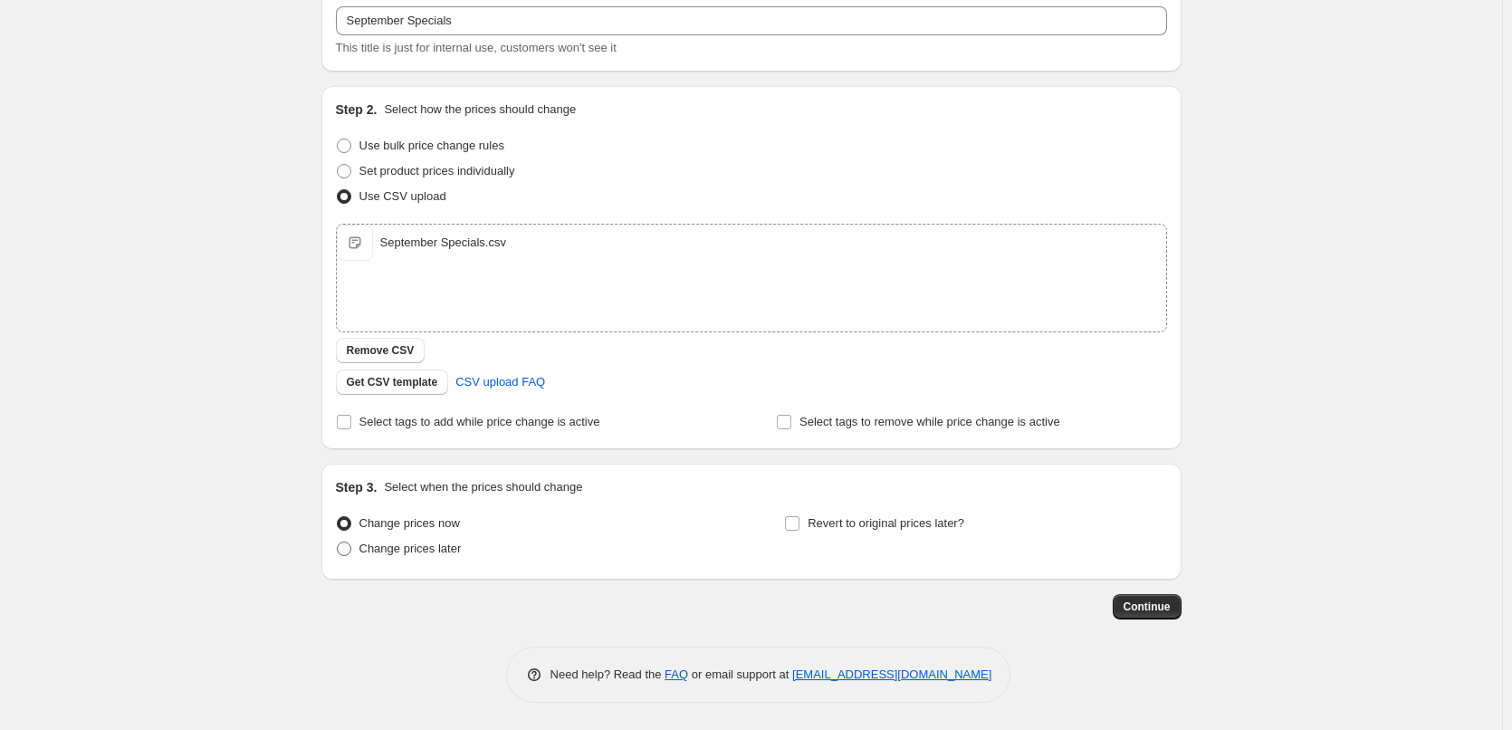 The width and height of the screenshot is (1512, 730). I want to click on button: Get CSV template, so click(392, 382).